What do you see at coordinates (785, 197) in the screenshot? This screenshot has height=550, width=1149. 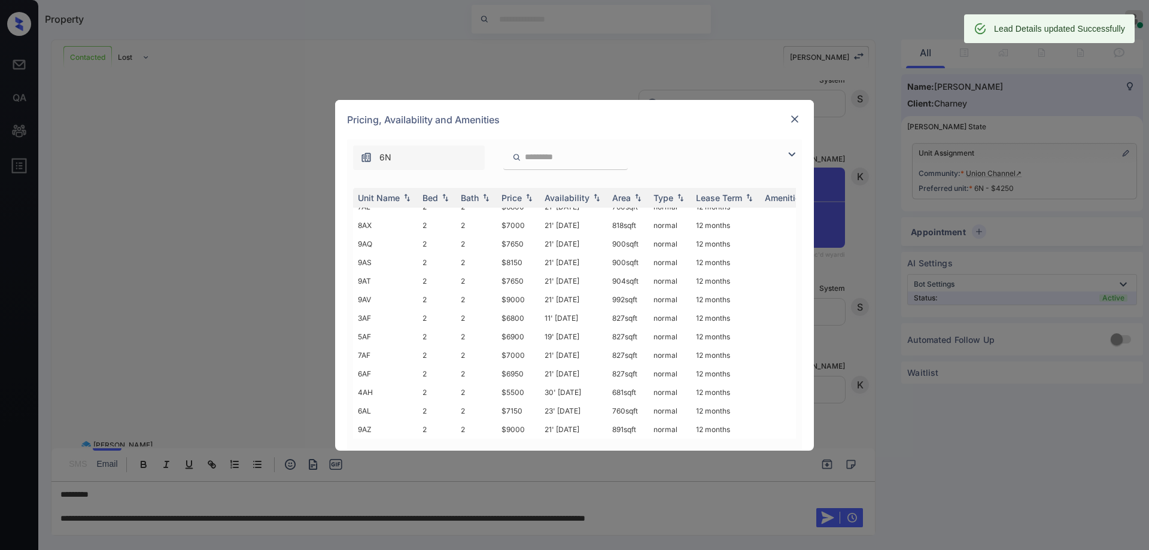 I see `div: Amenities` at bounding box center [785, 197].